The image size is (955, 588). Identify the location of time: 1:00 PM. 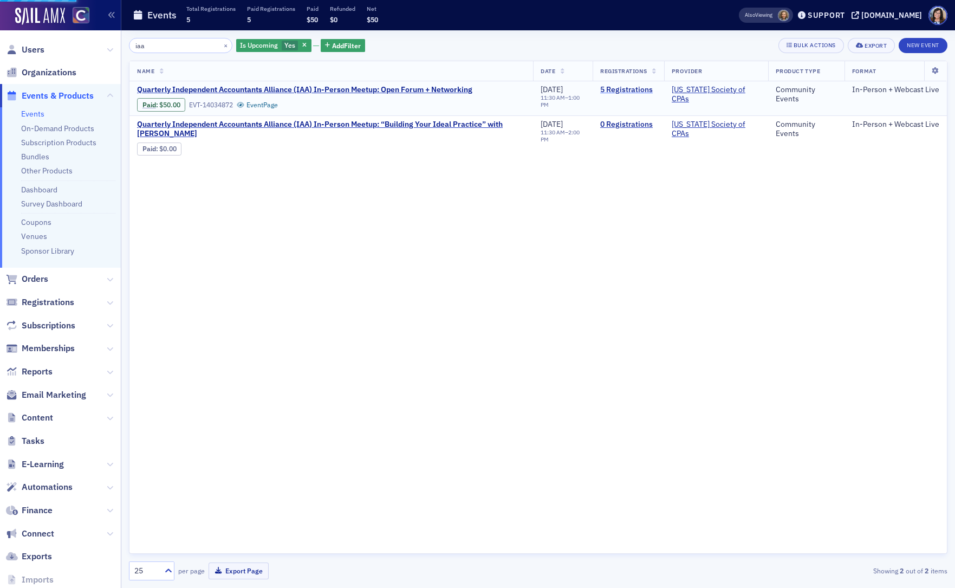
(560, 101).